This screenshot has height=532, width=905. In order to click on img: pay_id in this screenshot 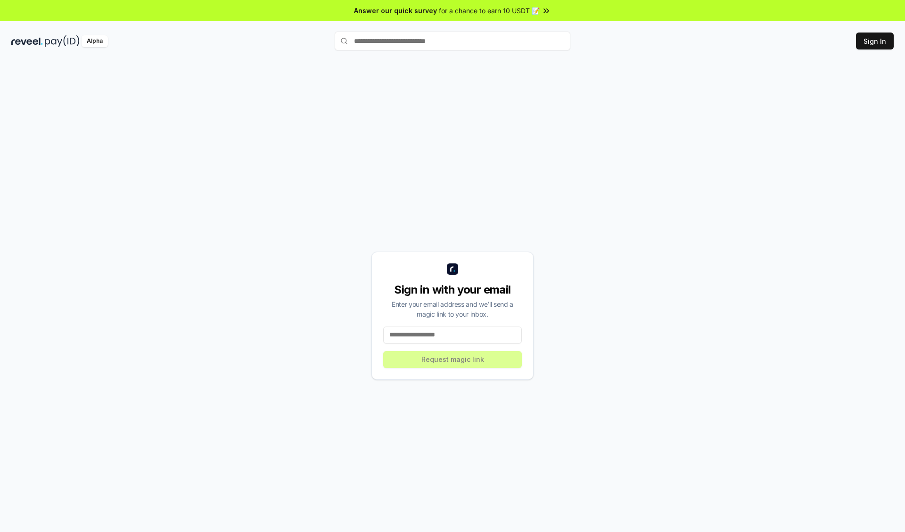, I will do `click(62, 41)`.